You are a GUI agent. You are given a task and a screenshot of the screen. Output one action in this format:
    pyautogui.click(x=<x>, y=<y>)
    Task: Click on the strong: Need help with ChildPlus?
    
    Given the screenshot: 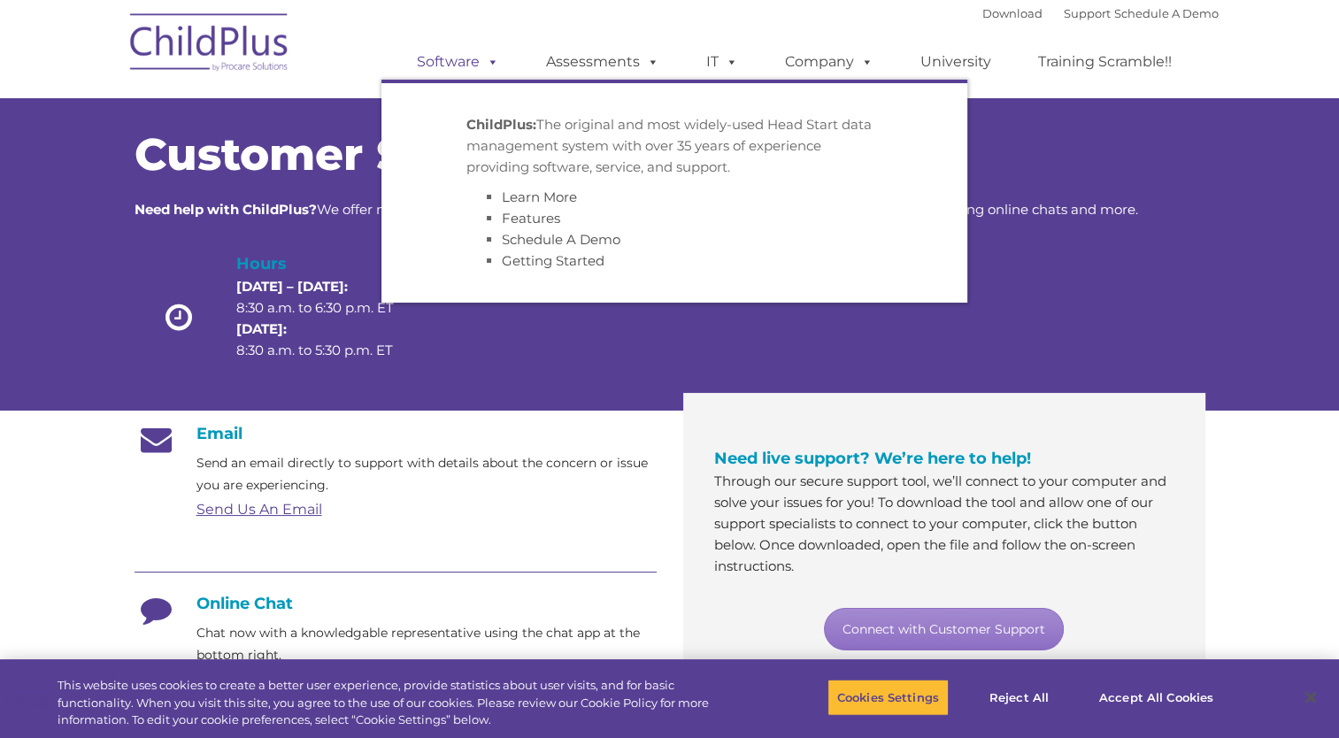 What is the action you would take?
    pyautogui.click(x=226, y=209)
    